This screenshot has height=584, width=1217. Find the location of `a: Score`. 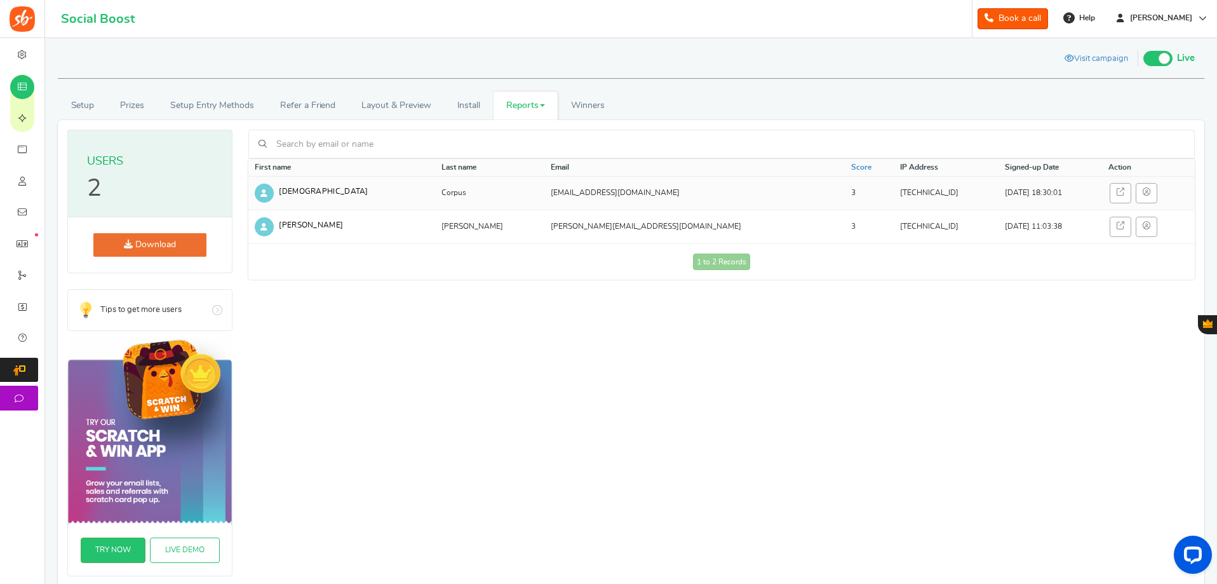

a: Score is located at coordinates (861, 167).